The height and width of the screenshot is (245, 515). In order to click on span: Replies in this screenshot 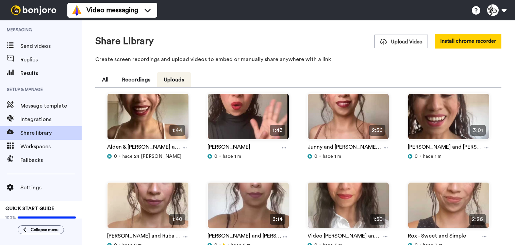, I will do `click(51, 60)`.